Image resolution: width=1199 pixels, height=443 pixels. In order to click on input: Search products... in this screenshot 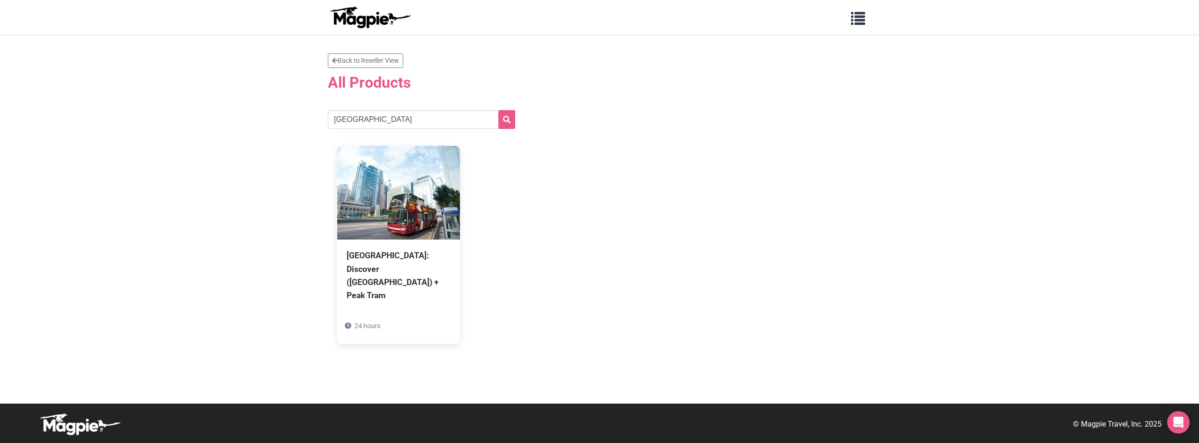, I will do `click(421, 119)`.